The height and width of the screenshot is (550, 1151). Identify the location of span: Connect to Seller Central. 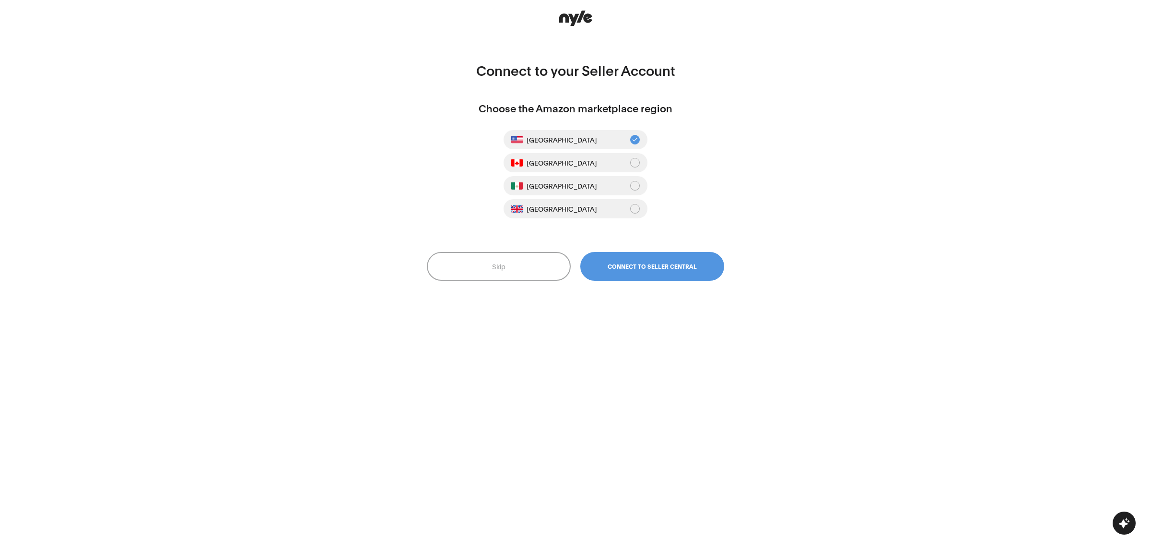
(652, 266).